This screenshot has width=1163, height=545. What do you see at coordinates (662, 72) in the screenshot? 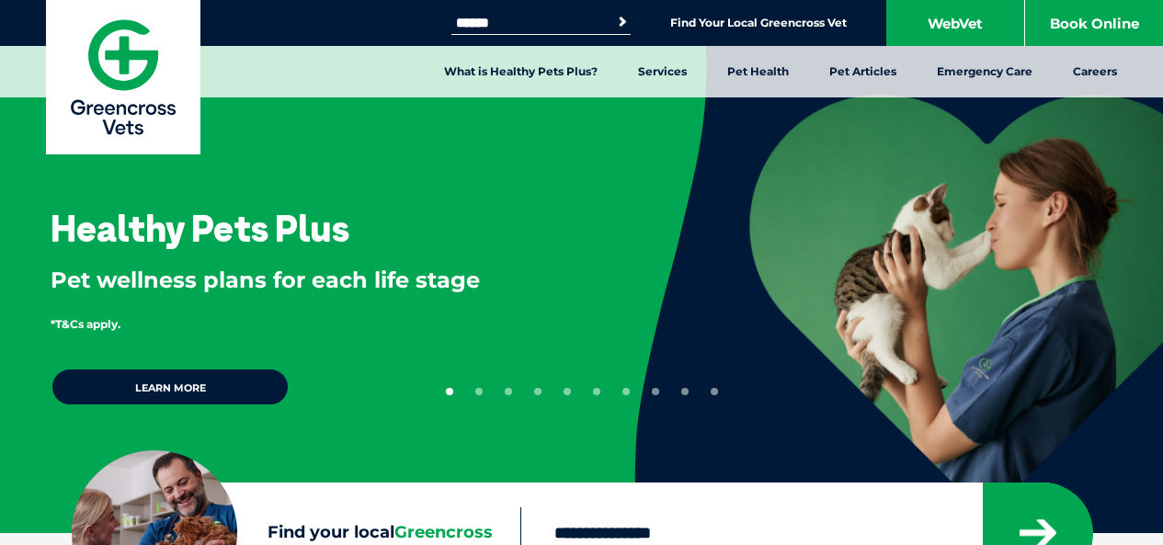
I see `a: Services` at bounding box center [662, 72].